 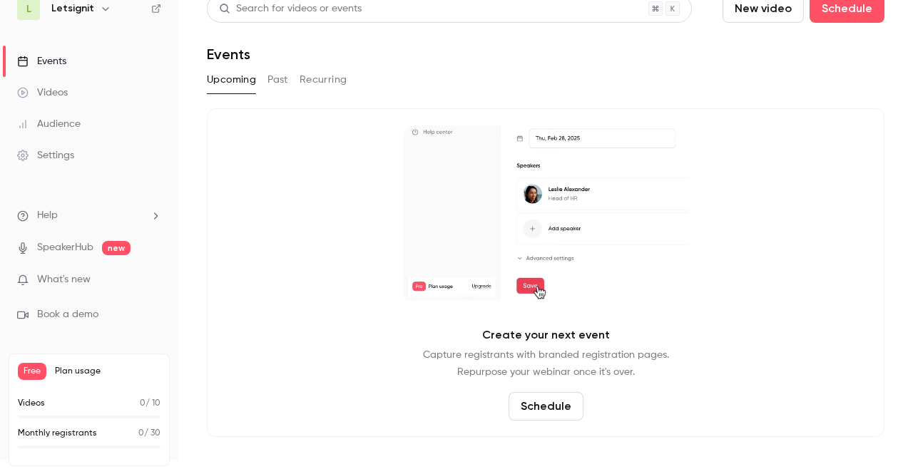 What do you see at coordinates (42, 93) in the screenshot?
I see `div: Videos` at bounding box center [42, 93].